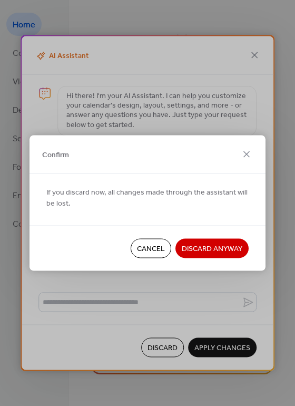 The image size is (295, 406). What do you see at coordinates (151, 248) in the screenshot?
I see `button: Cancel` at bounding box center [151, 248].